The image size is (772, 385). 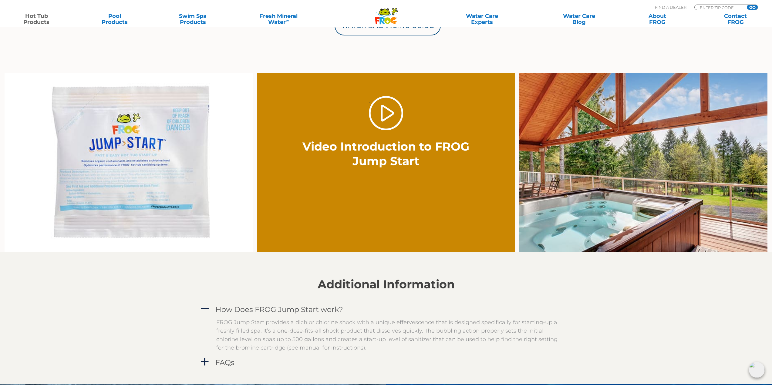 What do you see at coordinates (482, 19) in the screenshot?
I see `a: Water CareExperts` at bounding box center [482, 19].